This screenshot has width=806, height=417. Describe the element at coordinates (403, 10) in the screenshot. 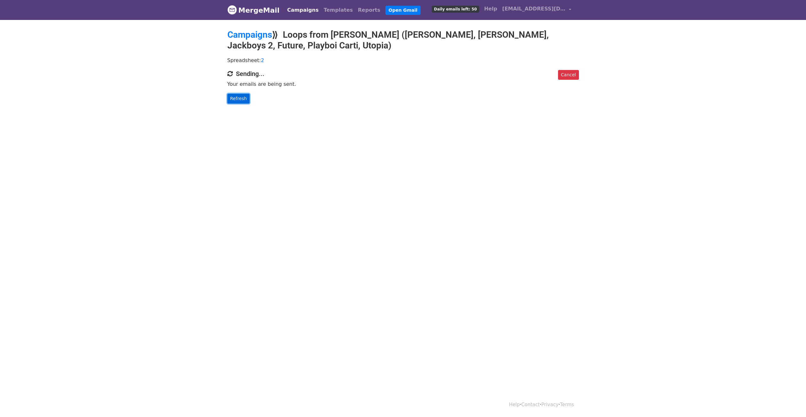

I see `a: Open Gmail` at that location.